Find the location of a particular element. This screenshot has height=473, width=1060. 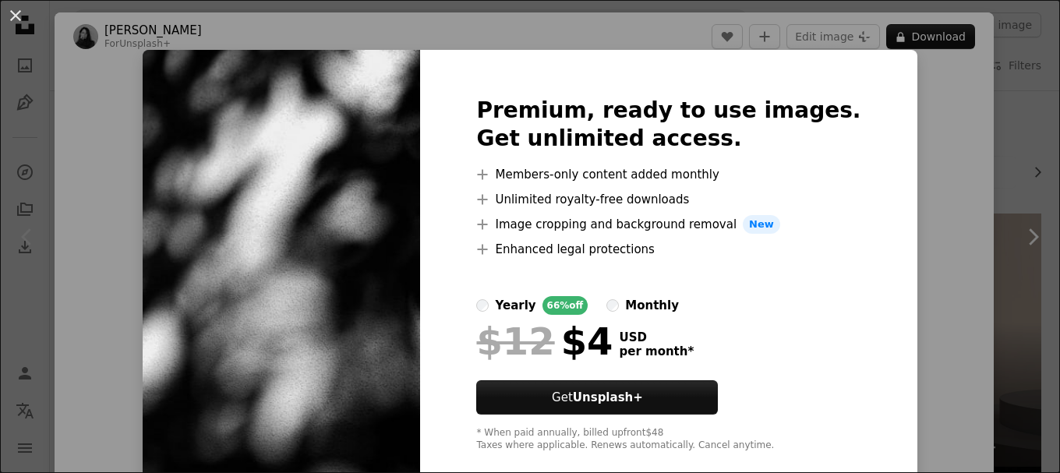

div: yearly is located at coordinates (515, 306).